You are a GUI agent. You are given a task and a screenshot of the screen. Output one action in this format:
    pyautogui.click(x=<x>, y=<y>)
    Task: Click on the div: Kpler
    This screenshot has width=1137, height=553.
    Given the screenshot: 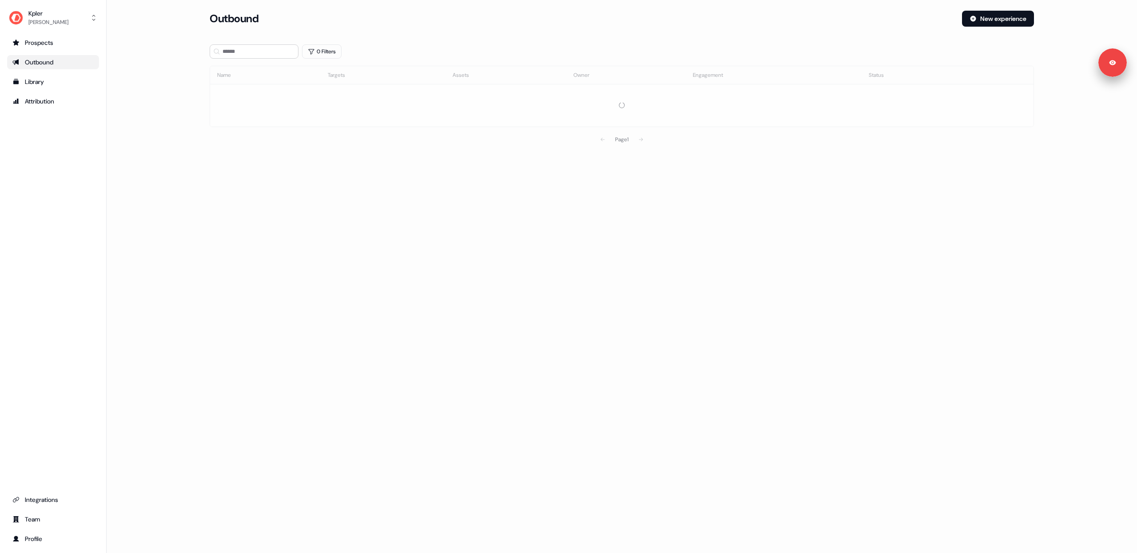 What is the action you would take?
    pyautogui.click(x=48, y=13)
    